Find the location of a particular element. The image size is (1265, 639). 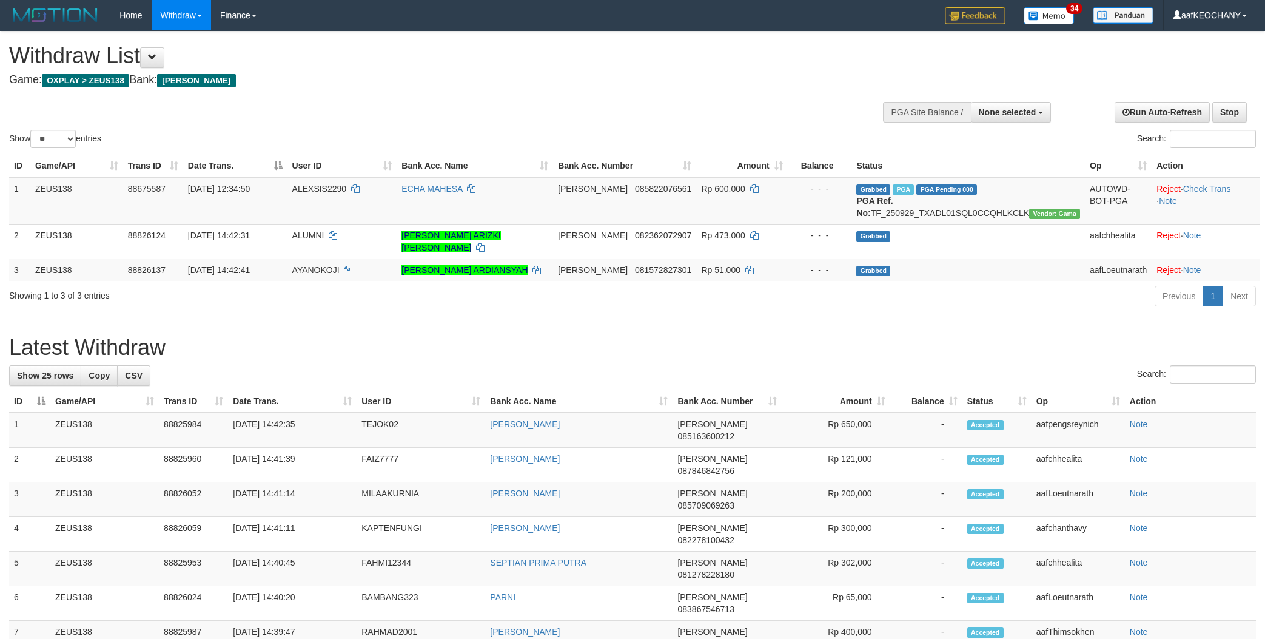

span: Marked by aafpengsreynich is located at coordinates (903, 189).